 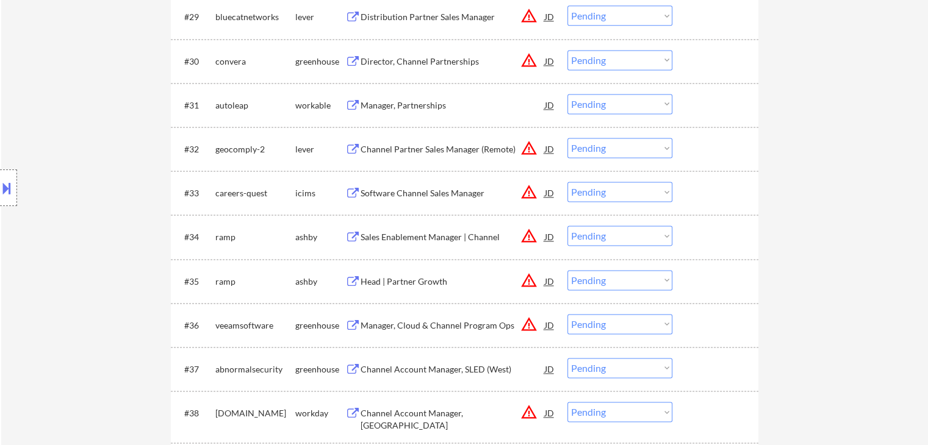 I want to click on div: Channel Account Manager, SLED (West), so click(x=453, y=370).